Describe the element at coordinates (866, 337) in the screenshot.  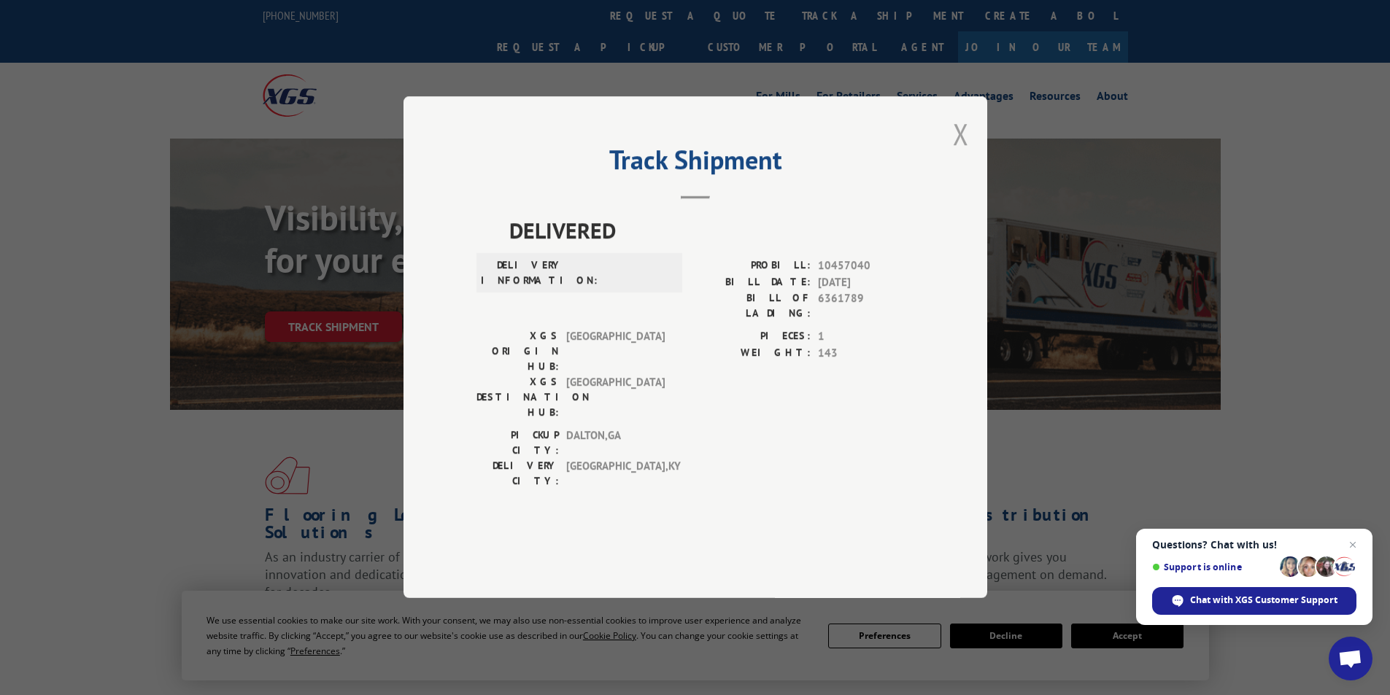
I see `span: 1` at that location.